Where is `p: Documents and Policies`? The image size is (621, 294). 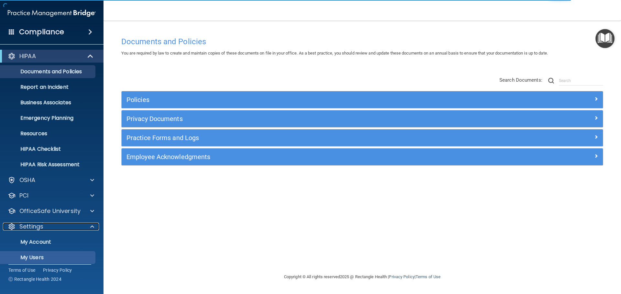
p: Documents and Policies is located at coordinates (48, 72).